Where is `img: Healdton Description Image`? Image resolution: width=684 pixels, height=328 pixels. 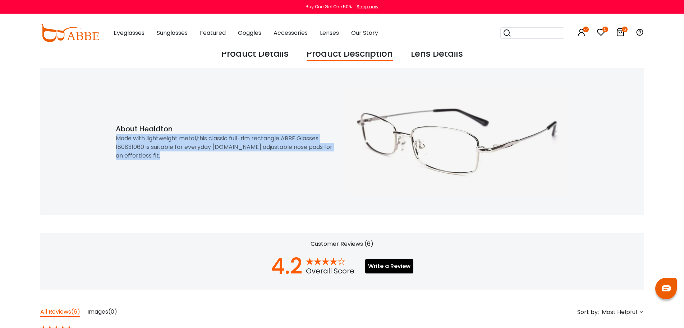 img: Healdton Description Image is located at coordinates (457, 142).